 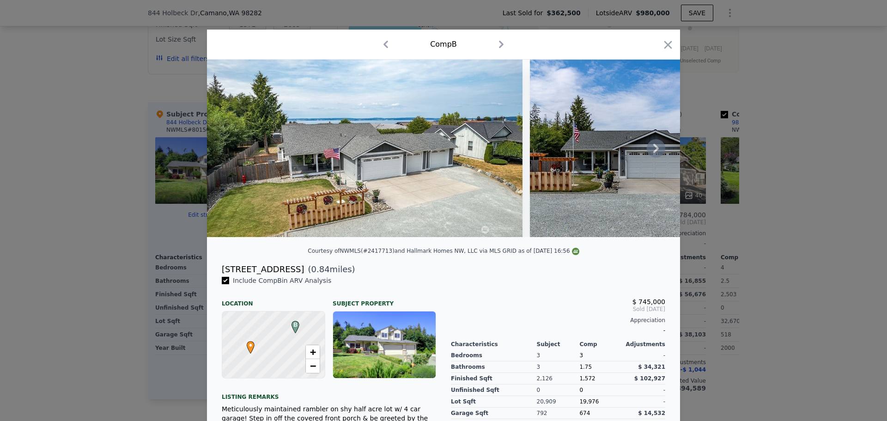 What do you see at coordinates (313, 352) in the screenshot?
I see `a: Zoom in` at bounding box center [313, 352].